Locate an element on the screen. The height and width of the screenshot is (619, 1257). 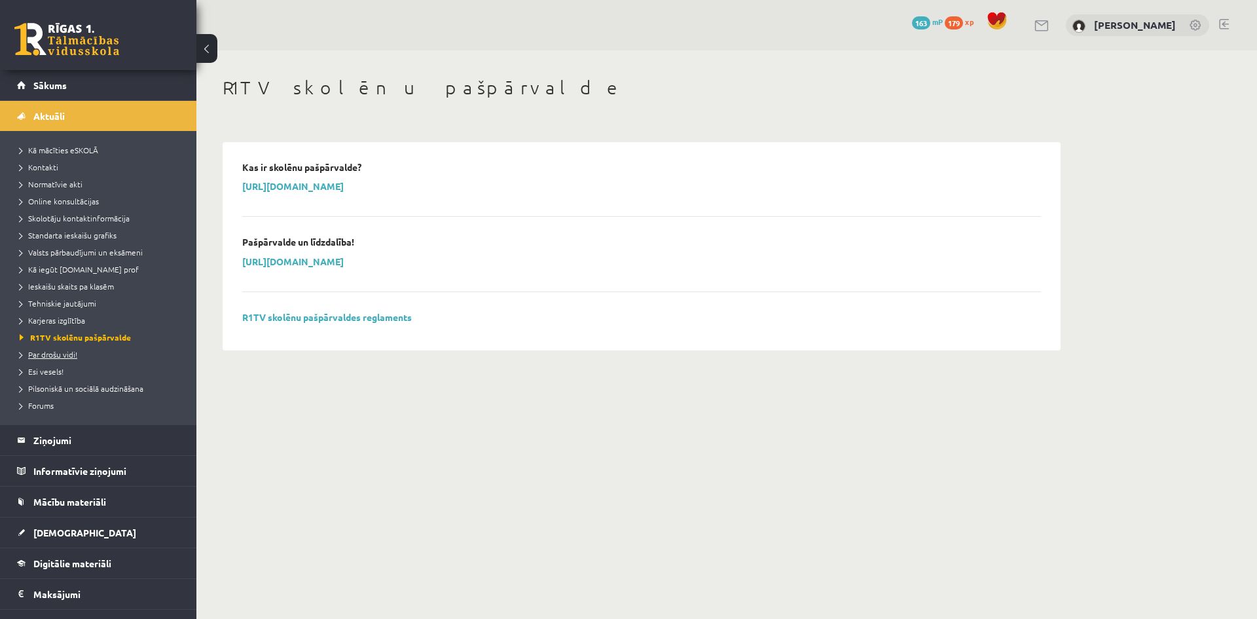
a: Karjeras izglītība is located at coordinates (102, 320).